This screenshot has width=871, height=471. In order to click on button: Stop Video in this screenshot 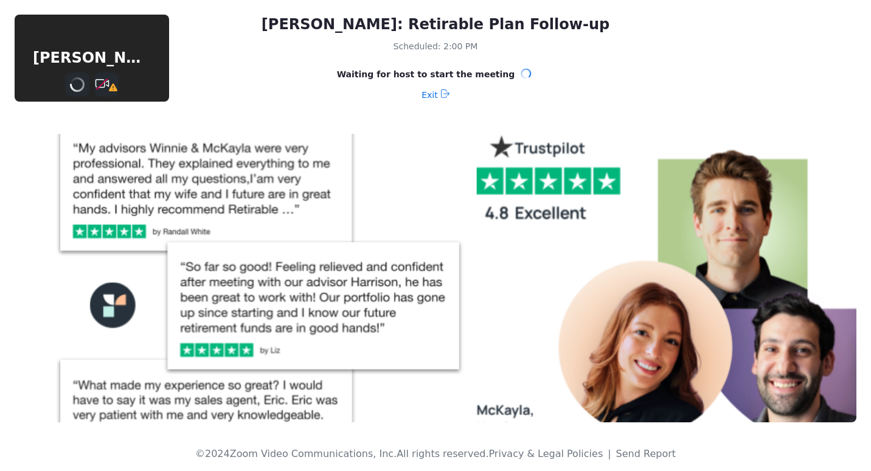, I will do `click(106, 85)`.